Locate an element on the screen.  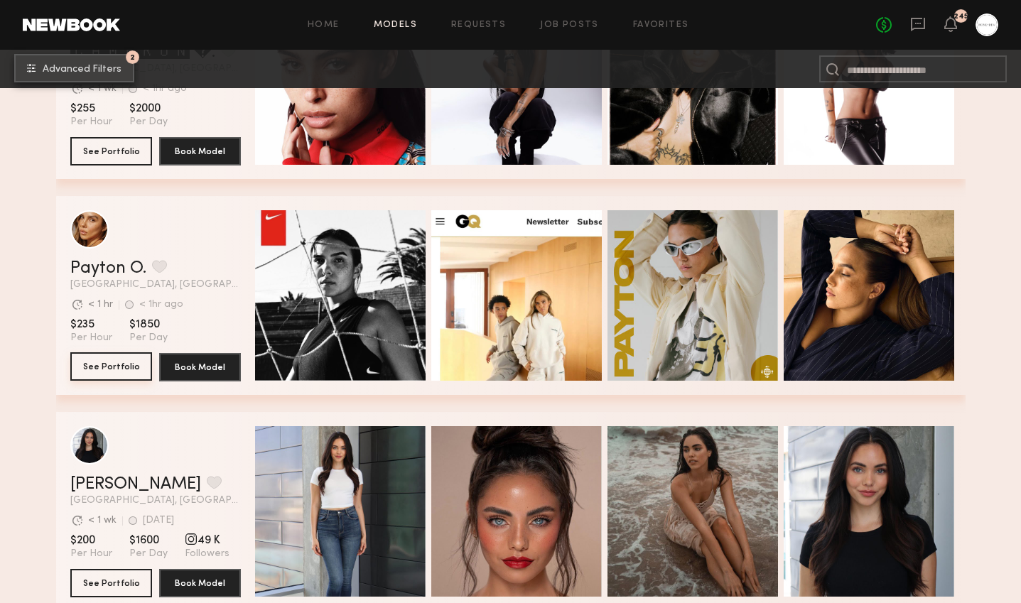
a: Payton O. is located at coordinates (108, 269).